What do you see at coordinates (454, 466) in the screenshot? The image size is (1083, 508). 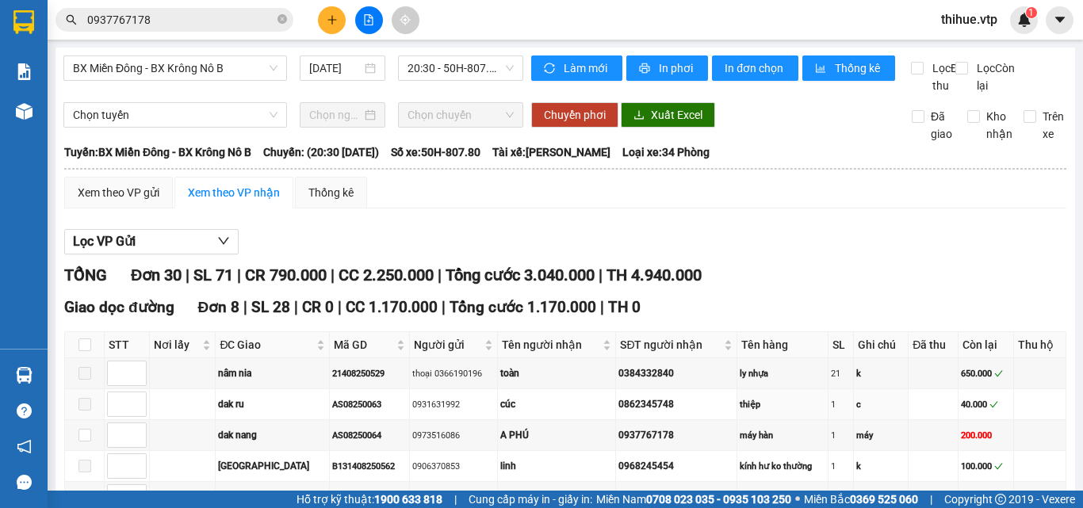 I see `div: 0906370853` at bounding box center [454, 466].